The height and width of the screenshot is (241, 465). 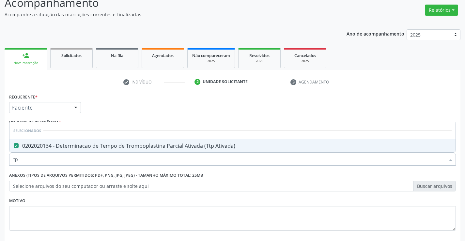 I want to click on span: Na fila, so click(x=117, y=55).